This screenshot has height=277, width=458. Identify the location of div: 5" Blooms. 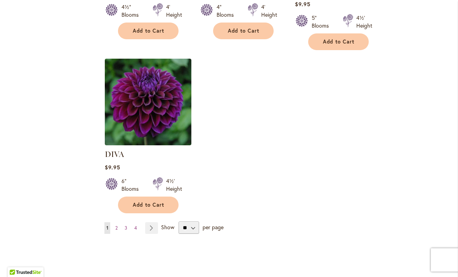
(323, 22).